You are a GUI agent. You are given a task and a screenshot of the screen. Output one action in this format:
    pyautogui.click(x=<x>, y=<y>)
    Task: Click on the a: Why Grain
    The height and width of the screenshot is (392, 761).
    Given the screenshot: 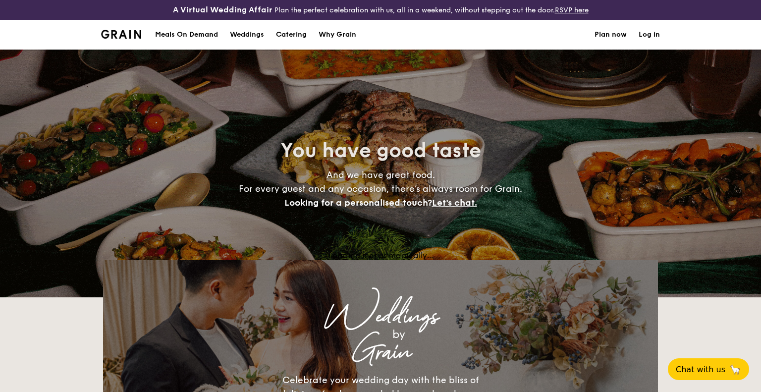 What is the action you would take?
    pyautogui.click(x=337, y=35)
    